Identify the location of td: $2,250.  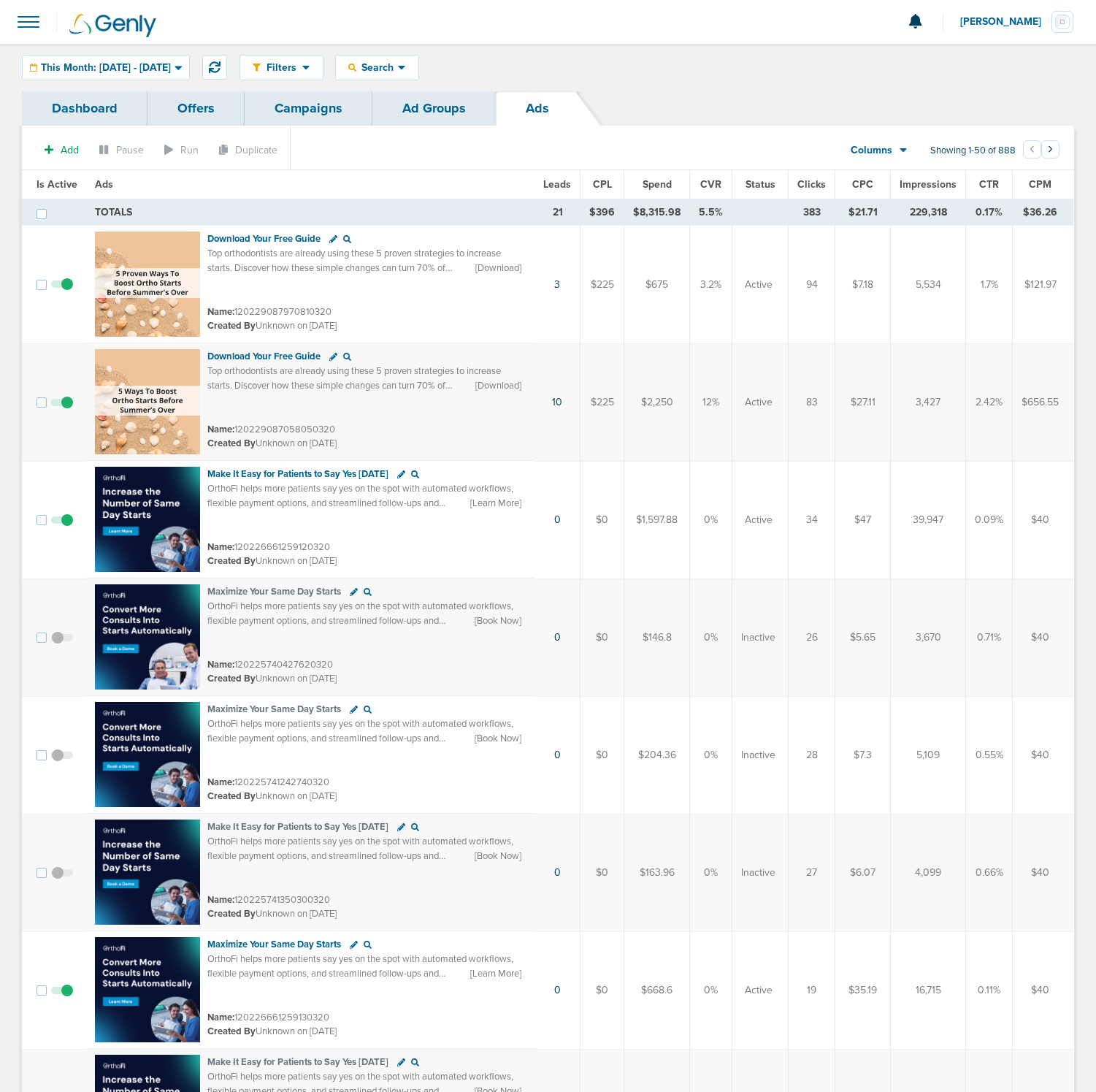
(658, 401).